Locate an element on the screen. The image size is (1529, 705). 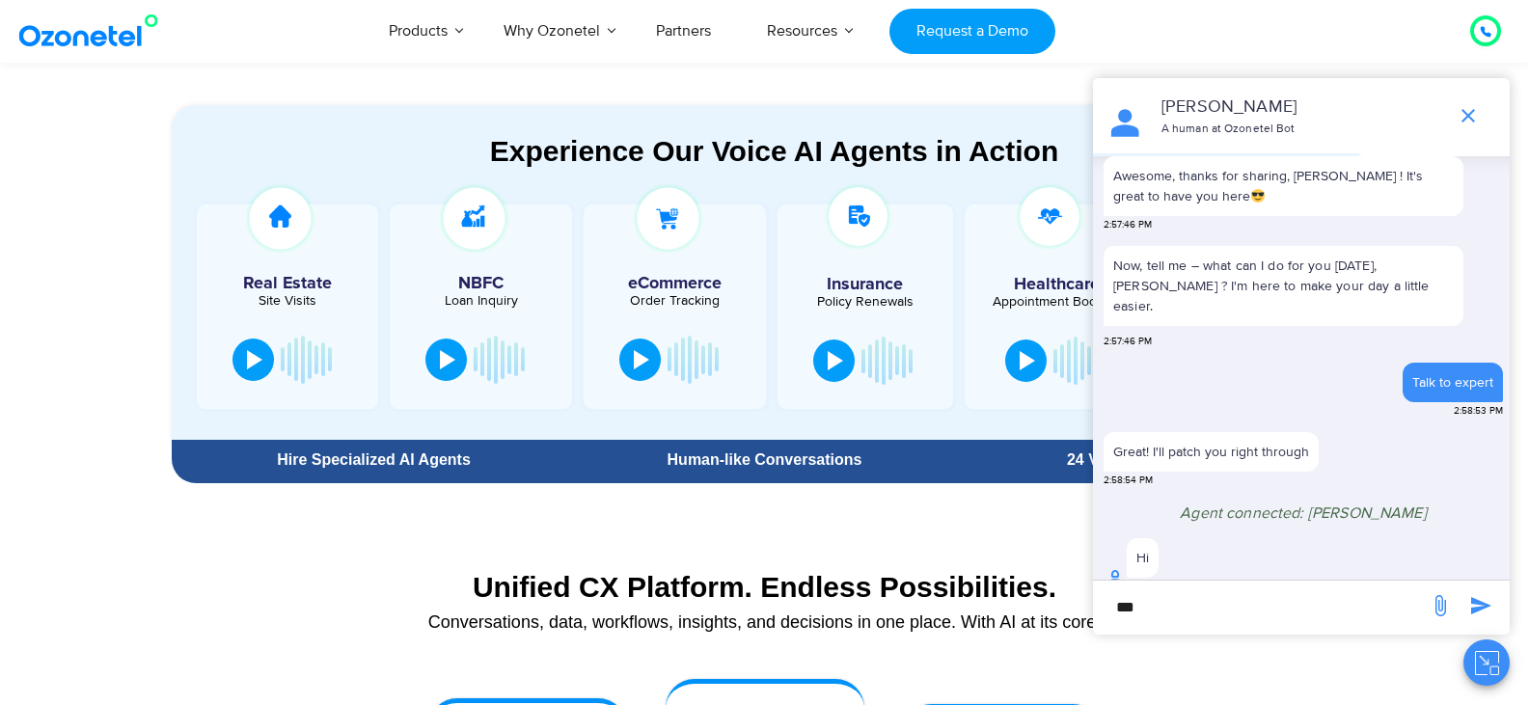
div: Human-like Conversations is located at coordinates (764, 460).